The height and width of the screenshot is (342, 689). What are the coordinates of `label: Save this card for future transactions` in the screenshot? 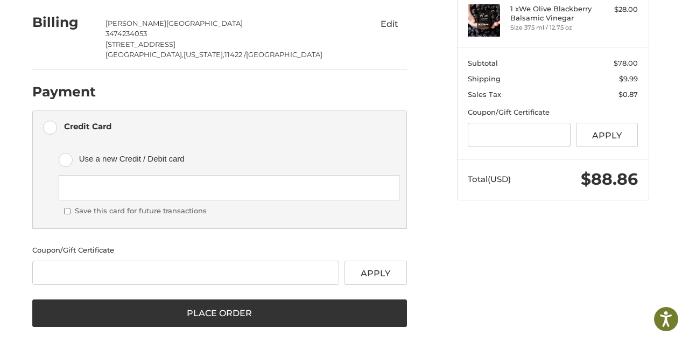 It's located at (141, 211).